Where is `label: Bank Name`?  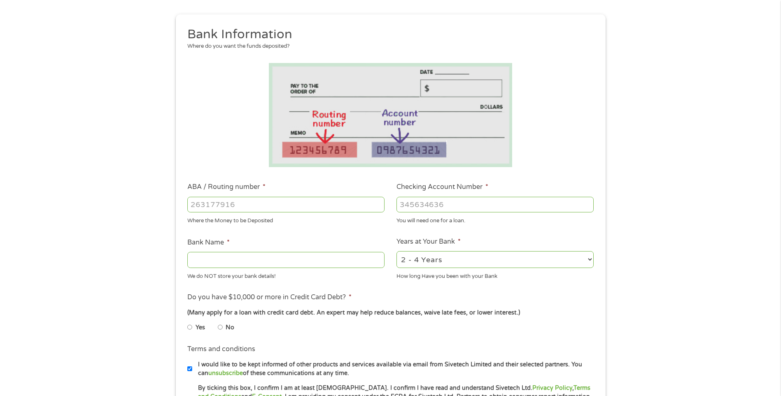
label: Bank Name is located at coordinates (208, 242).